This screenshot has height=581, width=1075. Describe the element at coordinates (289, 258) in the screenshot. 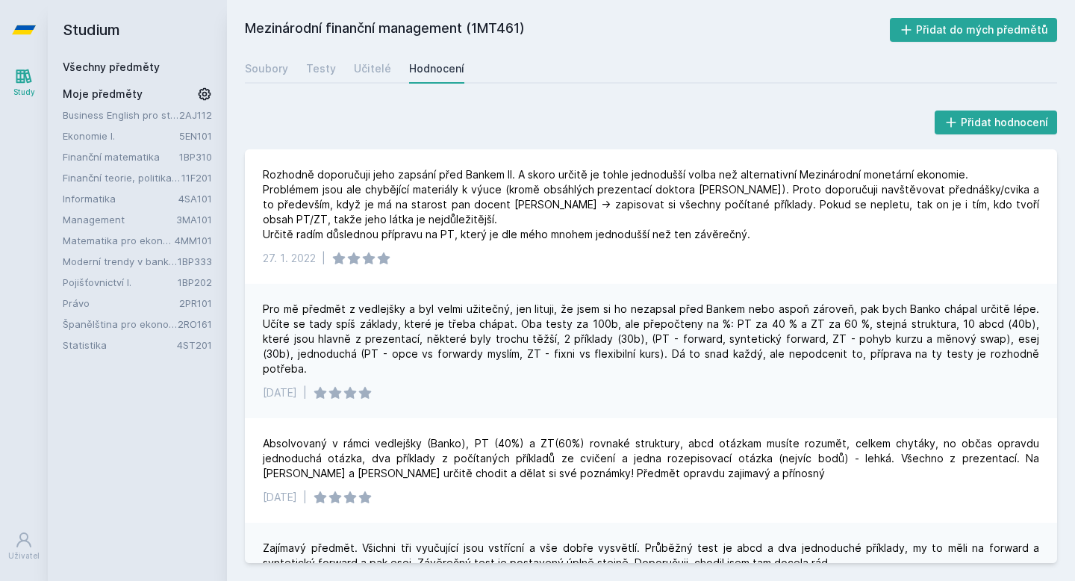

I see `div: 27. 1. 2022` at that location.